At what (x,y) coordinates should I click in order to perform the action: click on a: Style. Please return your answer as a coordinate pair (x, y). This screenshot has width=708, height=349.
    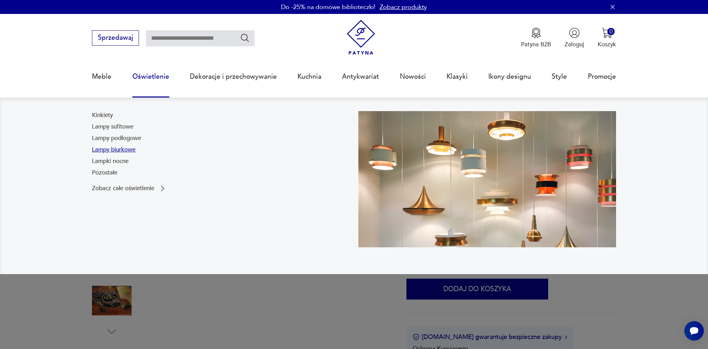
    Looking at the image, I should click on (559, 77).